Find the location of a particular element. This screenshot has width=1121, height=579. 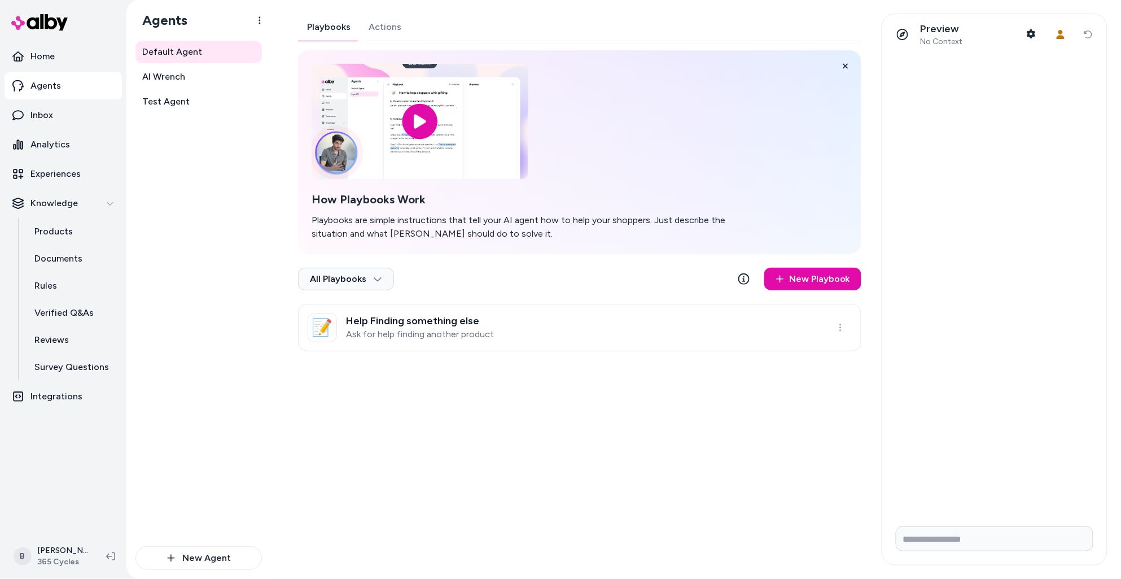

a: Home is located at coordinates (63, 56).